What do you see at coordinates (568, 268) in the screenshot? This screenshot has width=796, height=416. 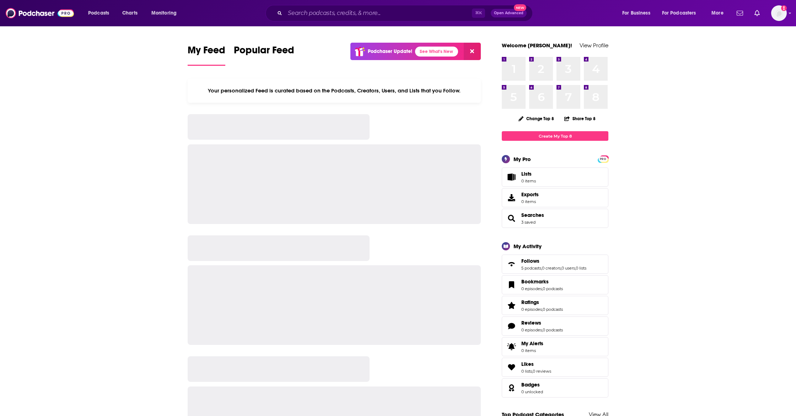 I see `a: 0 users` at bounding box center [568, 268].